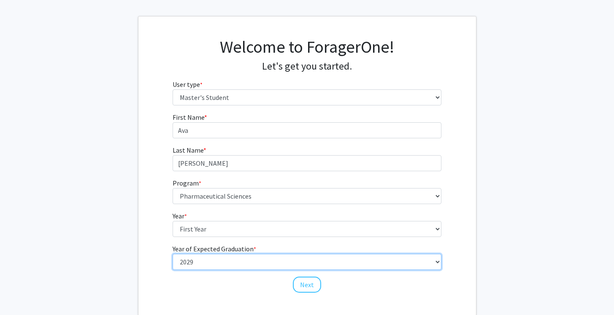 This screenshot has width=614, height=315. I want to click on h1: Welcome to ForagerOne!, so click(307, 47).